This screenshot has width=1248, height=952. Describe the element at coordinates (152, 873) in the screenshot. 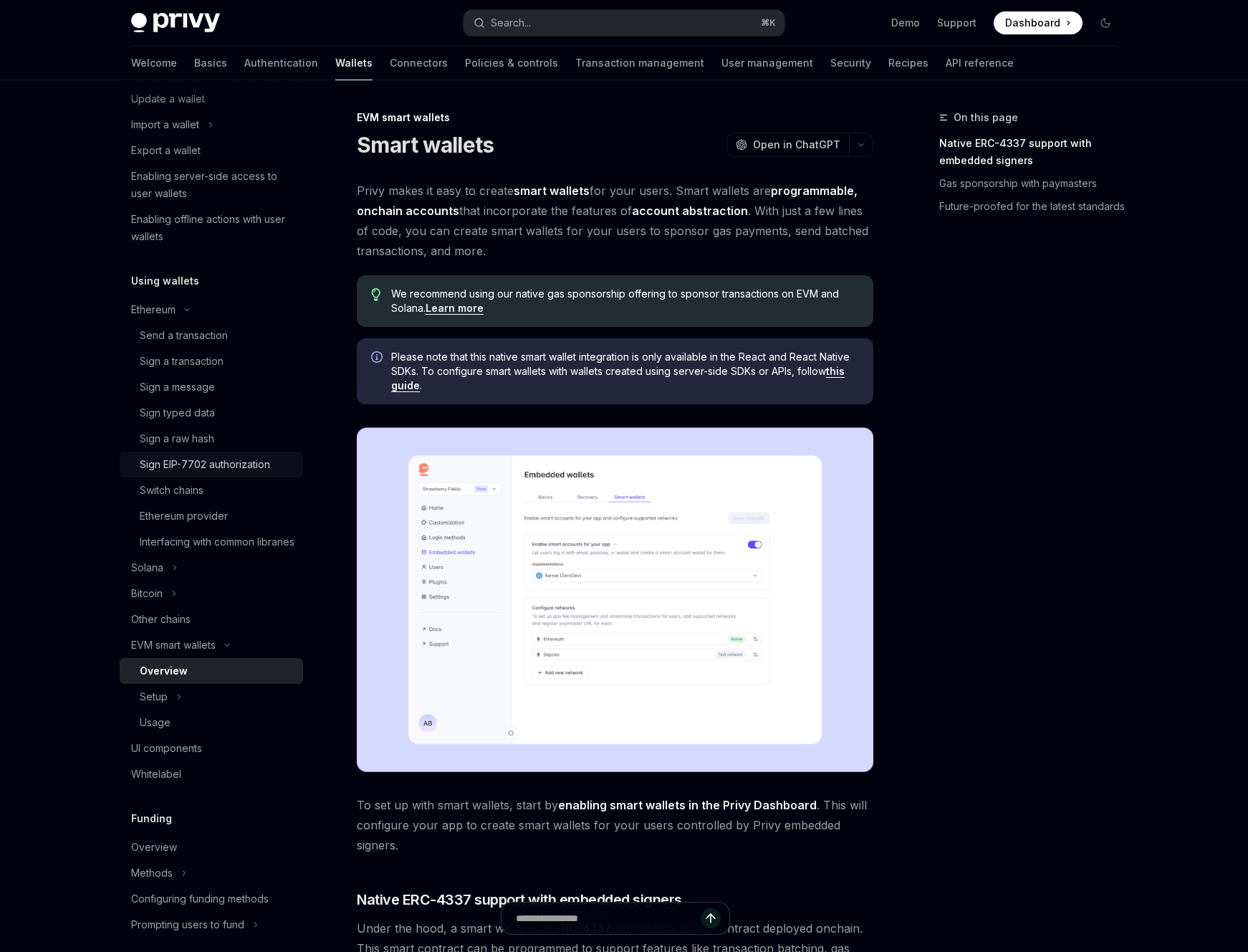

I see `div: Methods` at that location.